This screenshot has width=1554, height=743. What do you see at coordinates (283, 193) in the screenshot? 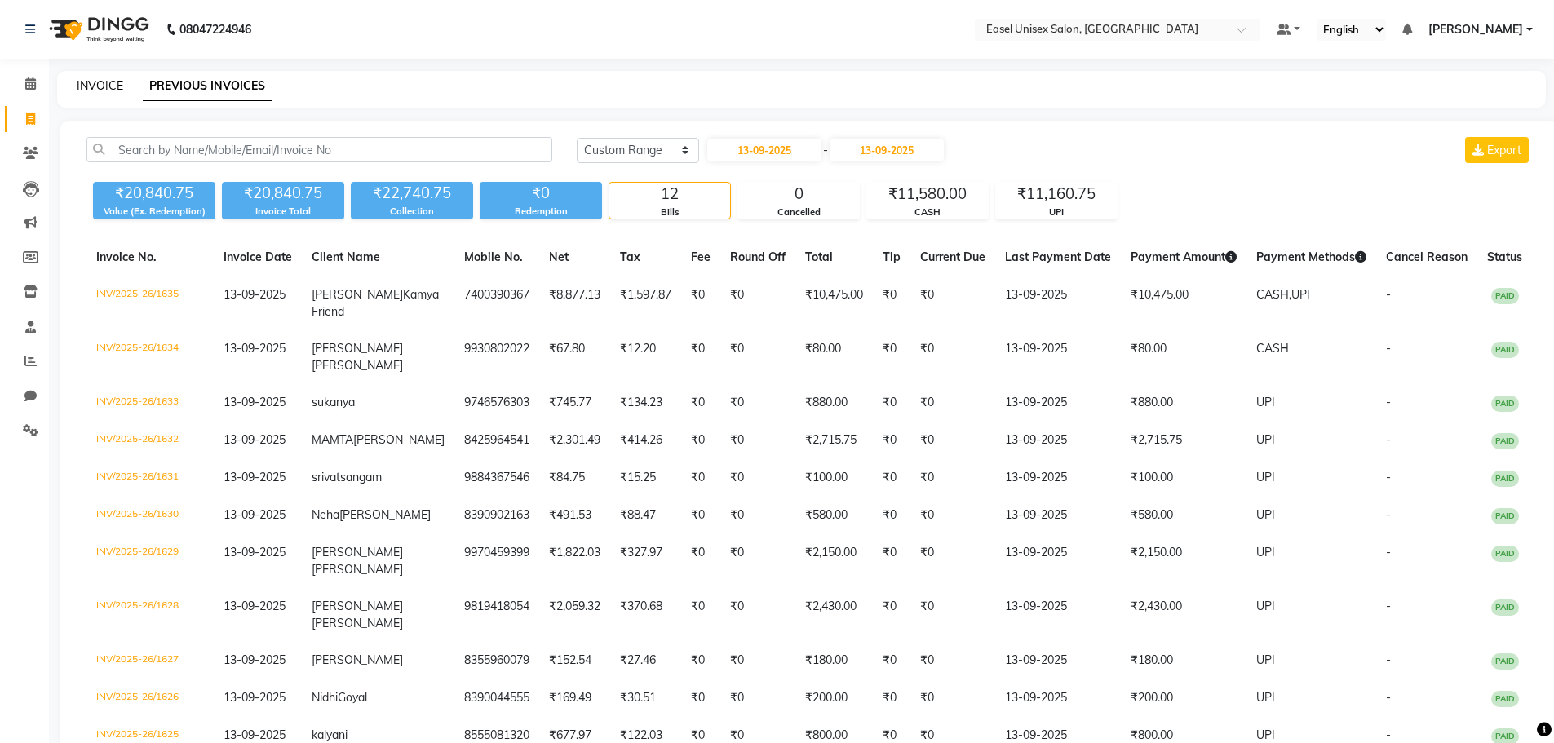
I see `div: ₹20,840.75` at bounding box center [283, 193].